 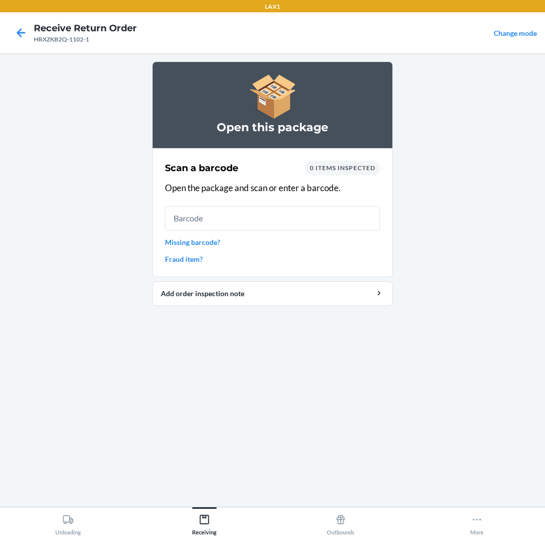 What do you see at coordinates (205, 523) in the screenshot?
I see `div: Receiving` at bounding box center [205, 523].